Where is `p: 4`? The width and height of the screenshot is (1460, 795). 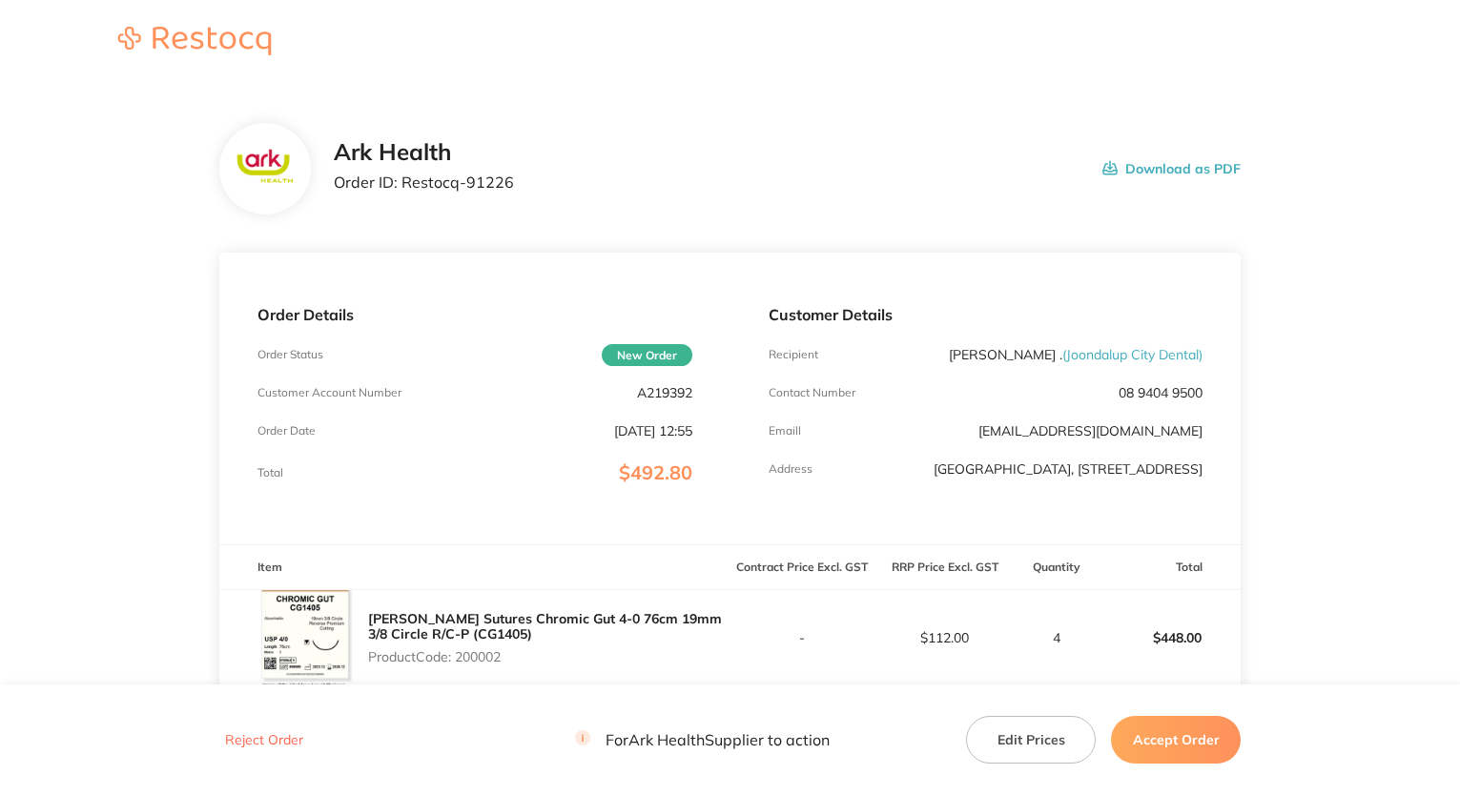 p: 4 is located at coordinates (1057, 638).